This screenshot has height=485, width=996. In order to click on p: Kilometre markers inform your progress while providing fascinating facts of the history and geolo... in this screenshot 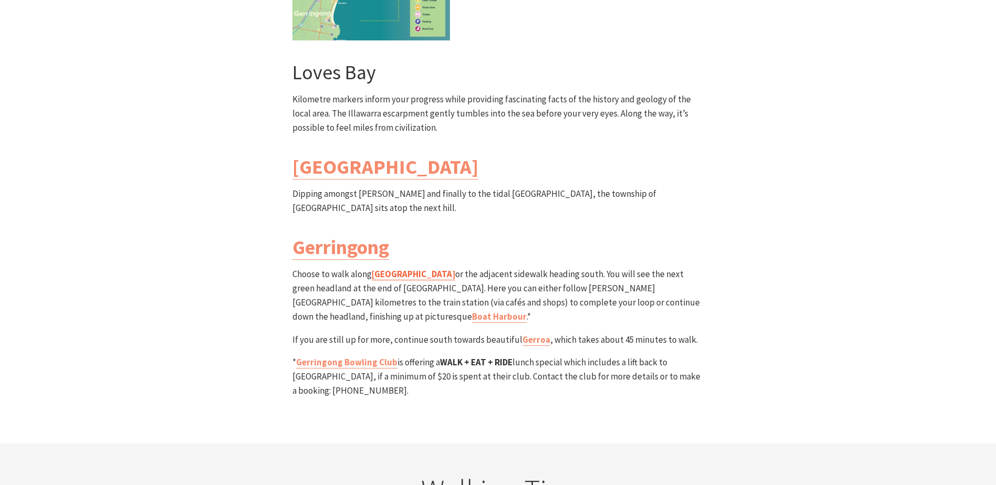, I will do `click(498, 114)`.